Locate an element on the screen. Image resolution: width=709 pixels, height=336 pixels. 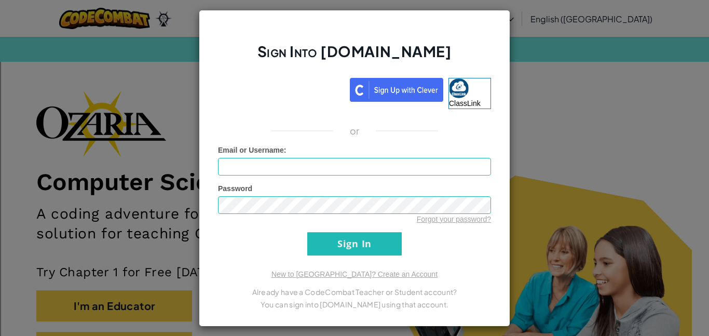
p: Already have a CodeCombat Teacher or Student account? is located at coordinates (355, 292).